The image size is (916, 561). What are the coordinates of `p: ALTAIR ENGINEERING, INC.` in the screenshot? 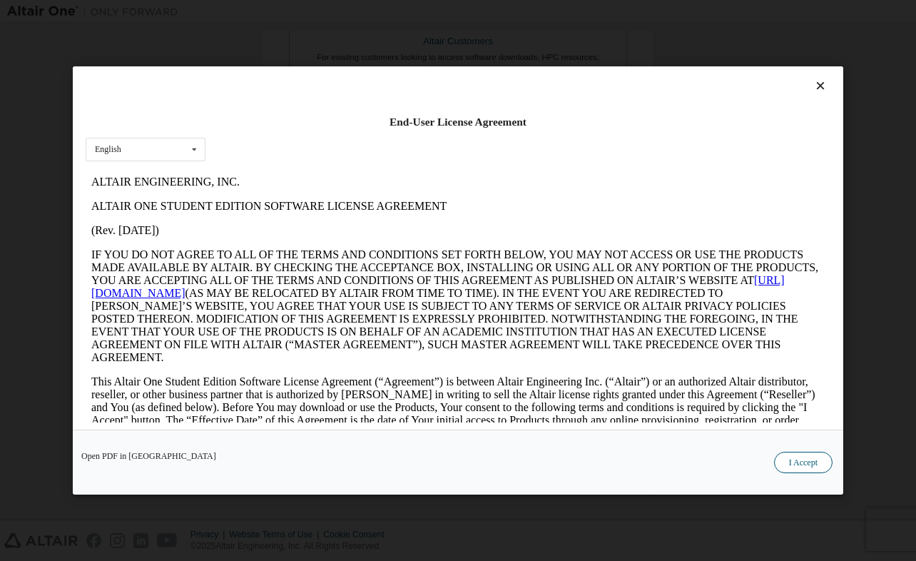 It's located at (372, 12).